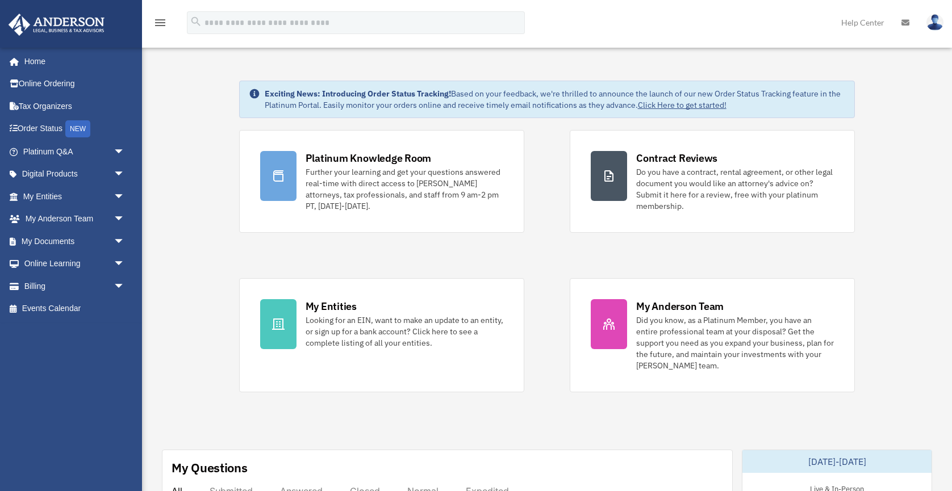 The image size is (952, 491). Describe the element at coordinates (75, 309) in the screenshot. I see `a: Events Calendar` at that location.